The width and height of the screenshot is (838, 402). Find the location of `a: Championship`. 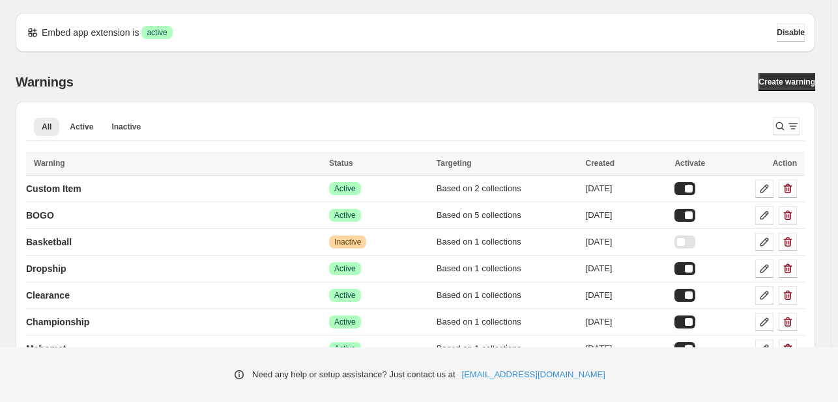

a: Championship is located at coordinates (57, 322).